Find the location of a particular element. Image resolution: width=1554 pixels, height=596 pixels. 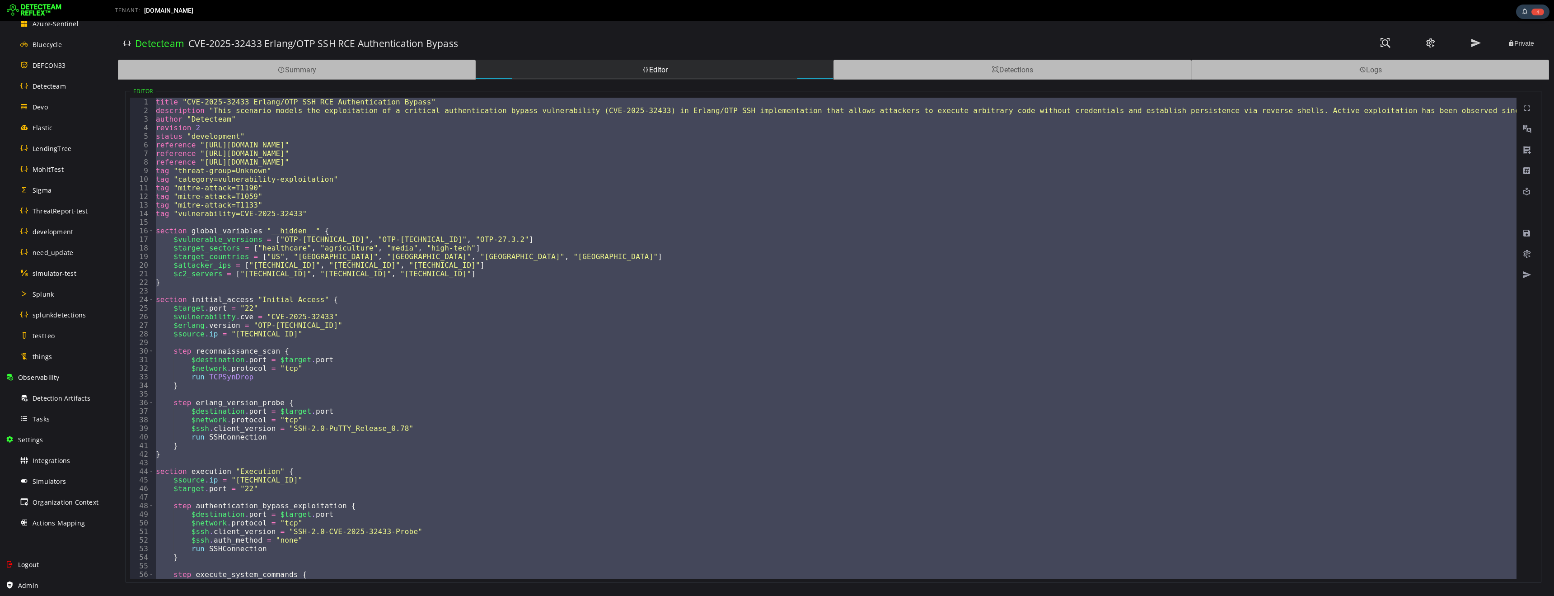

div: 8 is located at coordinates (29, 141).